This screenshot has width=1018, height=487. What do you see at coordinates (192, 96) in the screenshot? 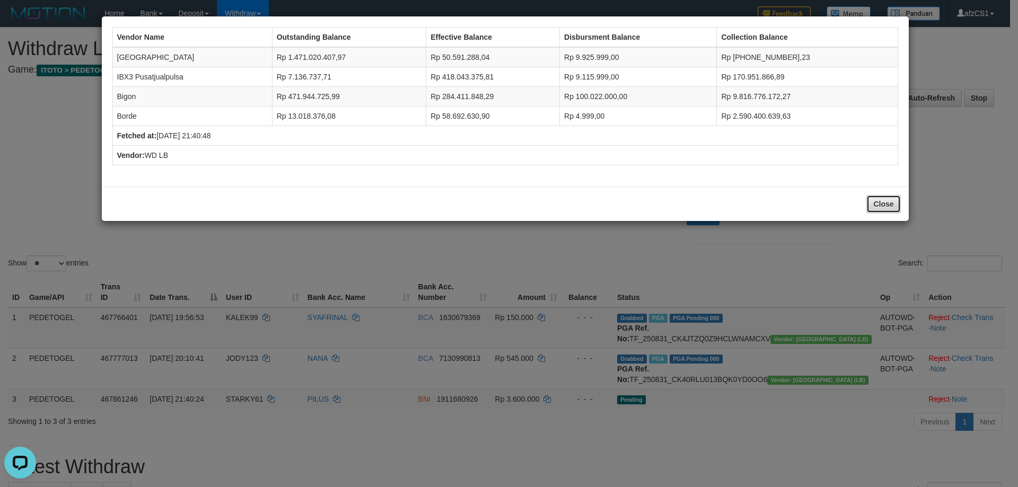
I see `td: Bigon` at bounding box center [192, 96].